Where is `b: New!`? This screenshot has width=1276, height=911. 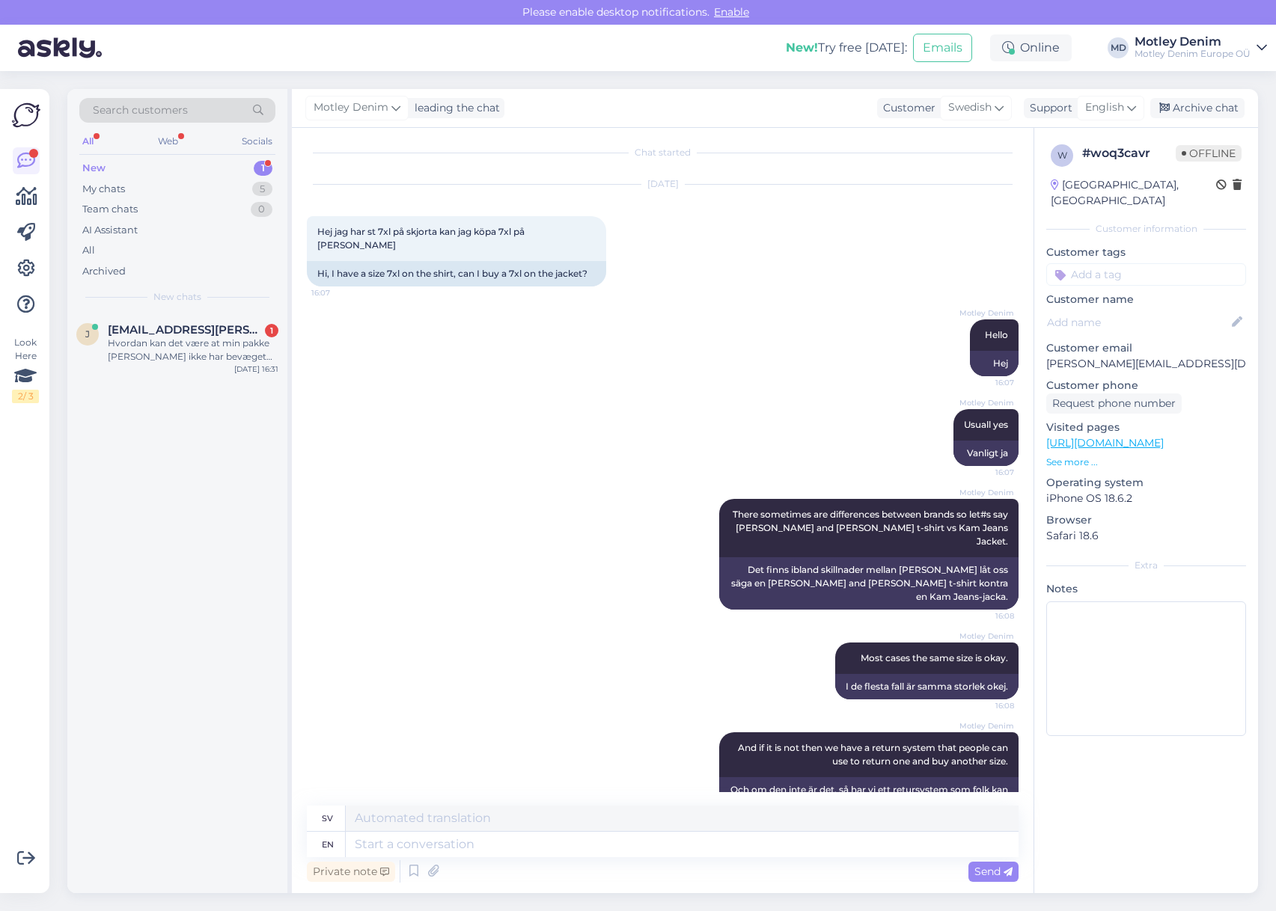 b: New! is located at coordinates (801, 47).